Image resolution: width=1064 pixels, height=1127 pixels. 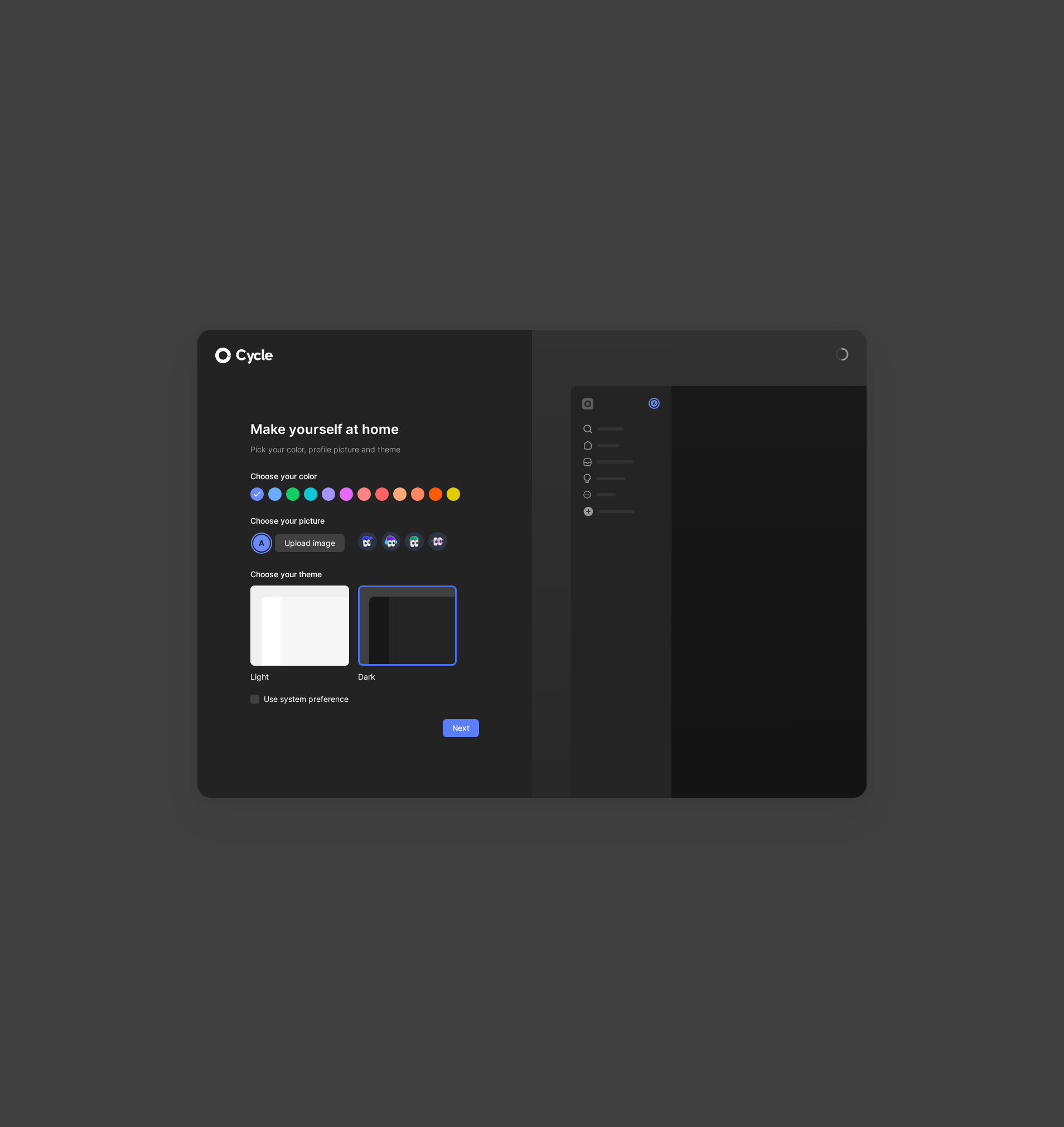 What do you see at coordinates (364, 430) in the screenshot?
I see `h1: Make yourself at home` at bounding box center [364, 430].